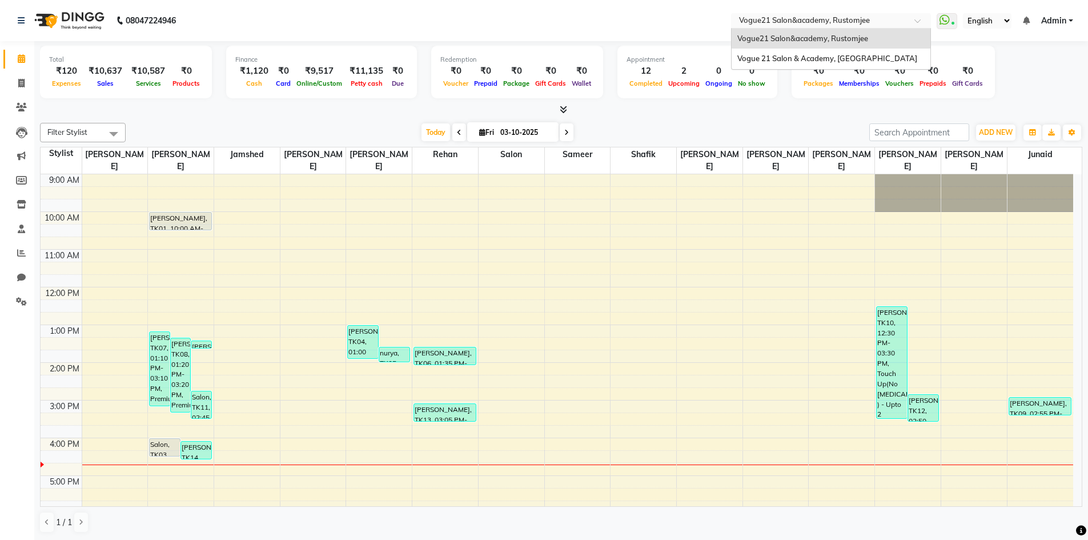 This screenshot has width=1088, height=540. What do you see at coordinates (919, 132) in the screenshot?
I see `input: Search Appointment` at bounding box center [919, 132].